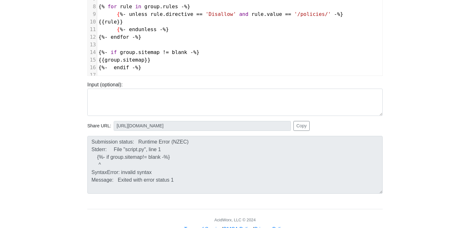 The image size is (470, 228). What do you see at coordinates (313, 14) in the screenshot?
I see `span: '/policies/'` at bounding box center [313, 14].